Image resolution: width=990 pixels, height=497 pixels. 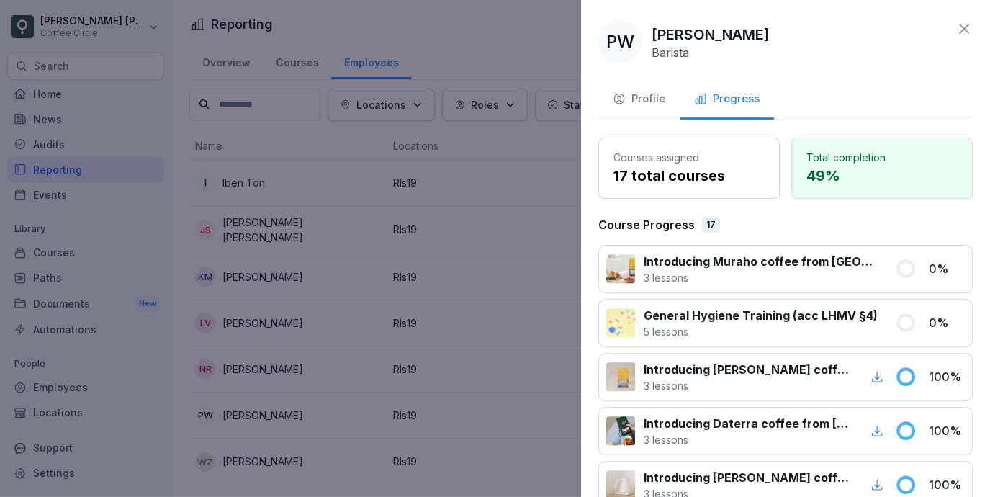 I want to click on p: Barista, so click(x=670, y=53).